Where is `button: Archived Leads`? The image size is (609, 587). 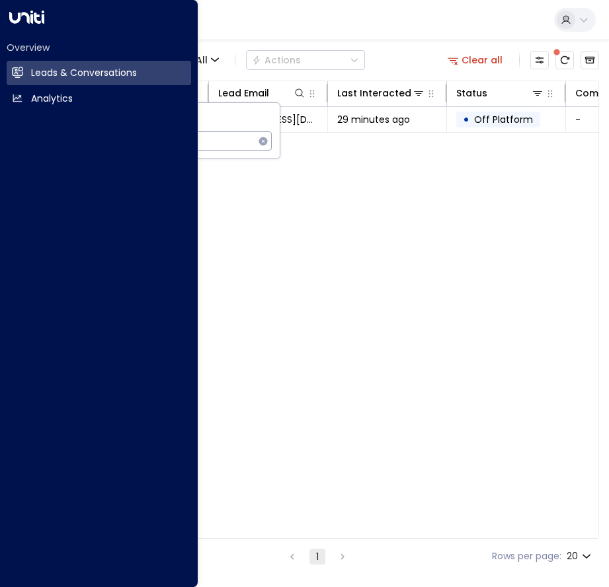 button: Archived Leads is located at coordinates (589, 60).